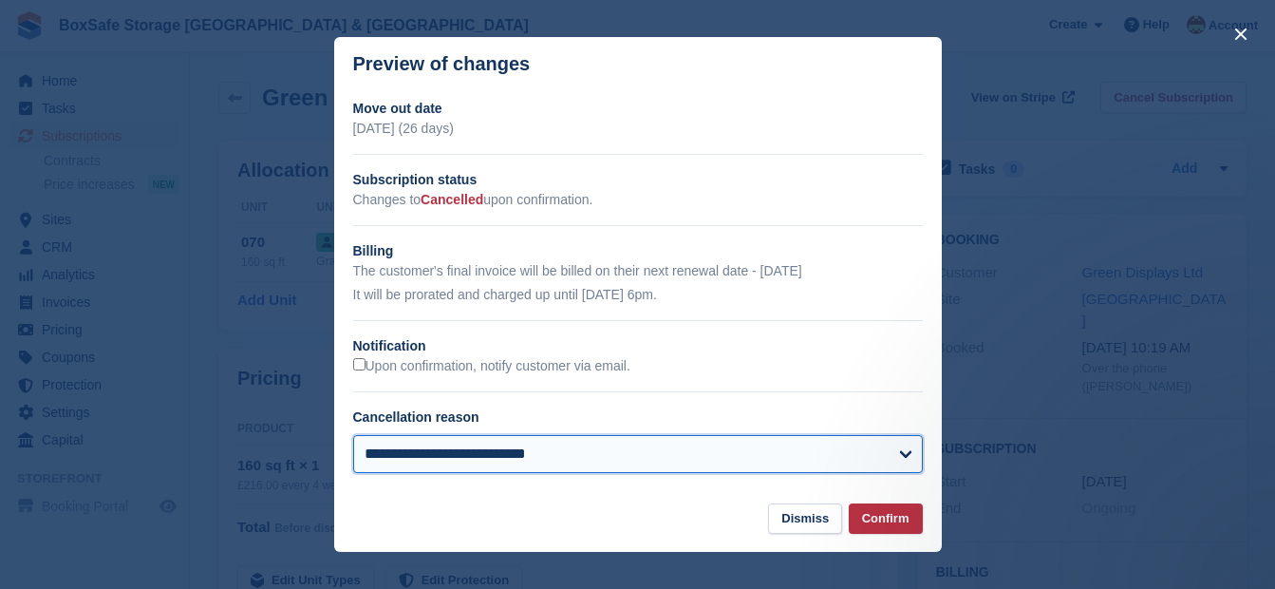 The width and height of the screenshot is (1275, 589). What do you see at coordinates (452, 199) in the screenshot?
I see `span: Cancelled` at bounding box center [452, 199].